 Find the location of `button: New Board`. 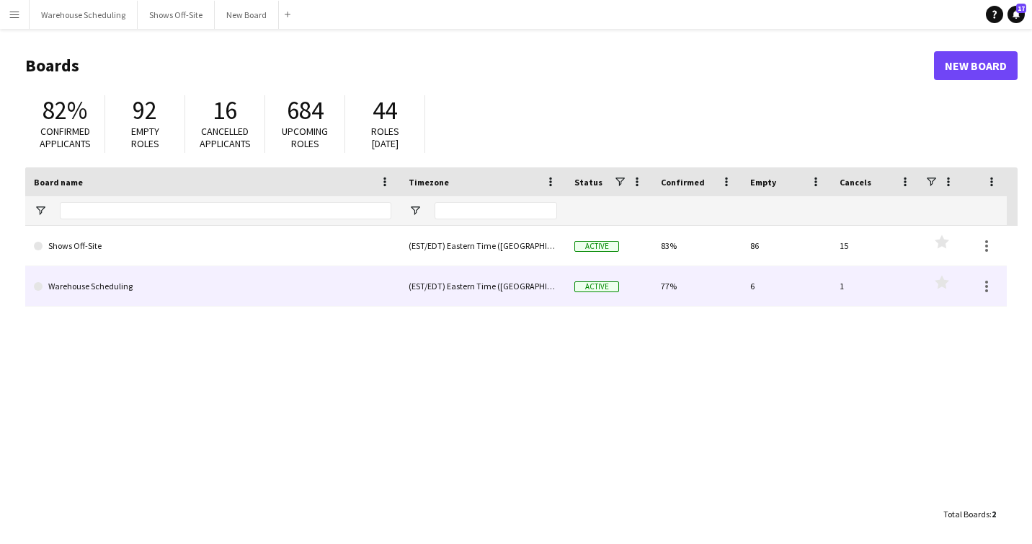

button: New Board is located at coordinates (247, 14).